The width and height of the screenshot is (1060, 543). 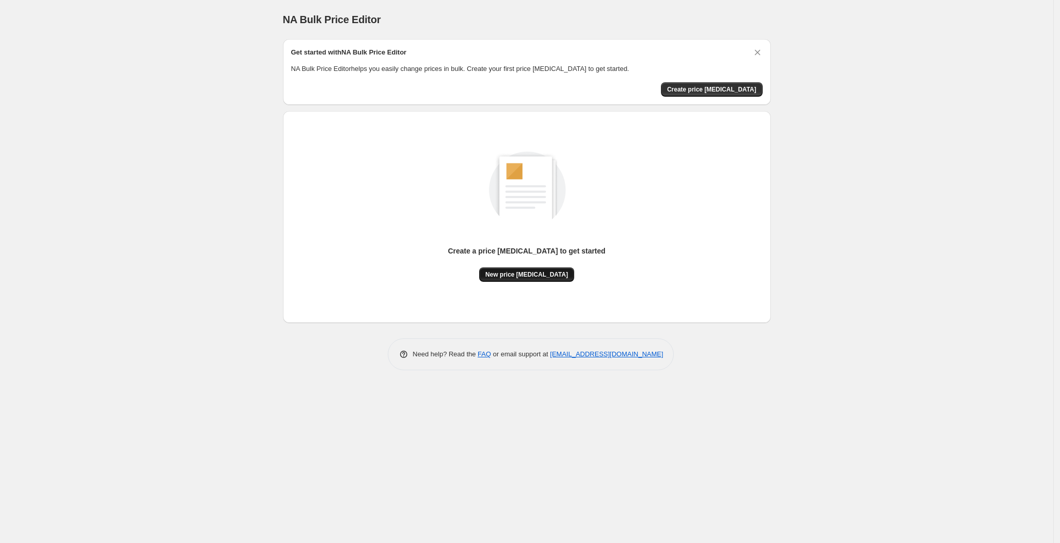 I want to click on span: or email support at, so click(x=520, y=353).